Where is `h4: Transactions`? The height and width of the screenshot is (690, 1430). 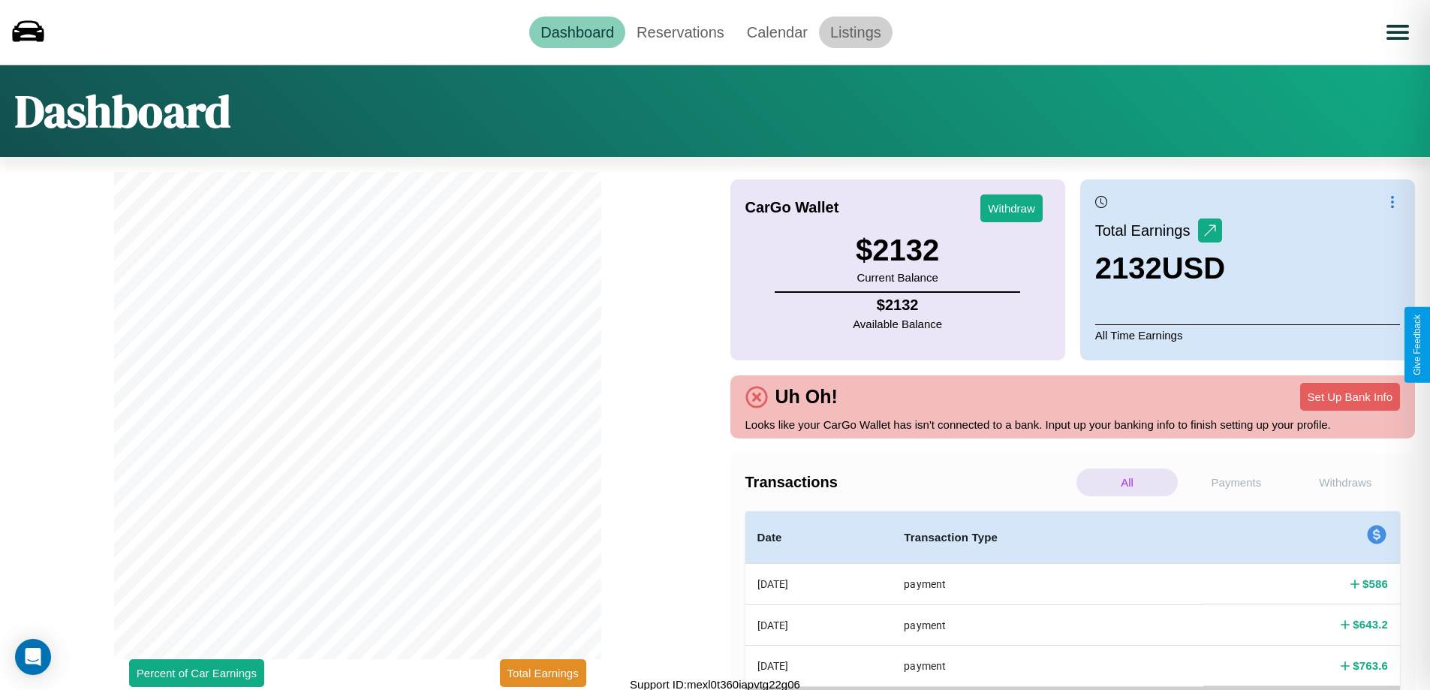
h4: Transactions is located at coordinates (909, 482).